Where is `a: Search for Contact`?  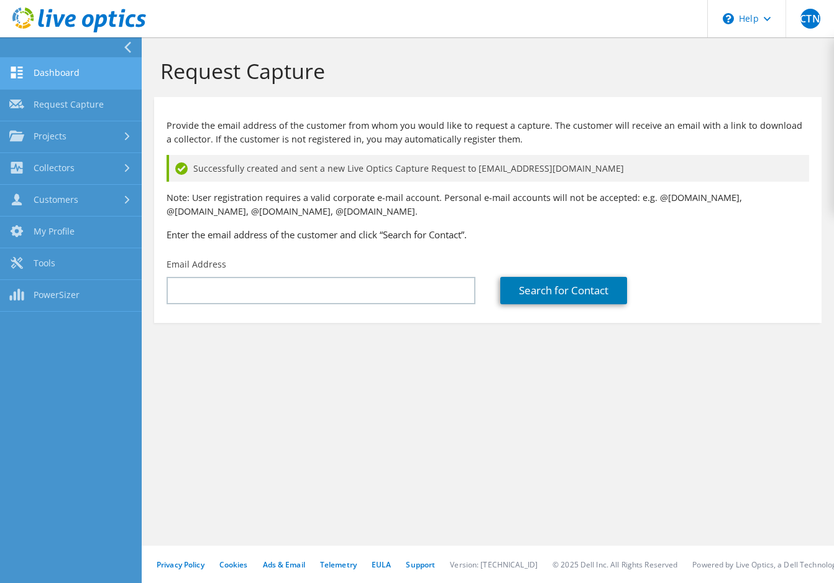
a: Search for Contact is located at coordinates (564, 290).